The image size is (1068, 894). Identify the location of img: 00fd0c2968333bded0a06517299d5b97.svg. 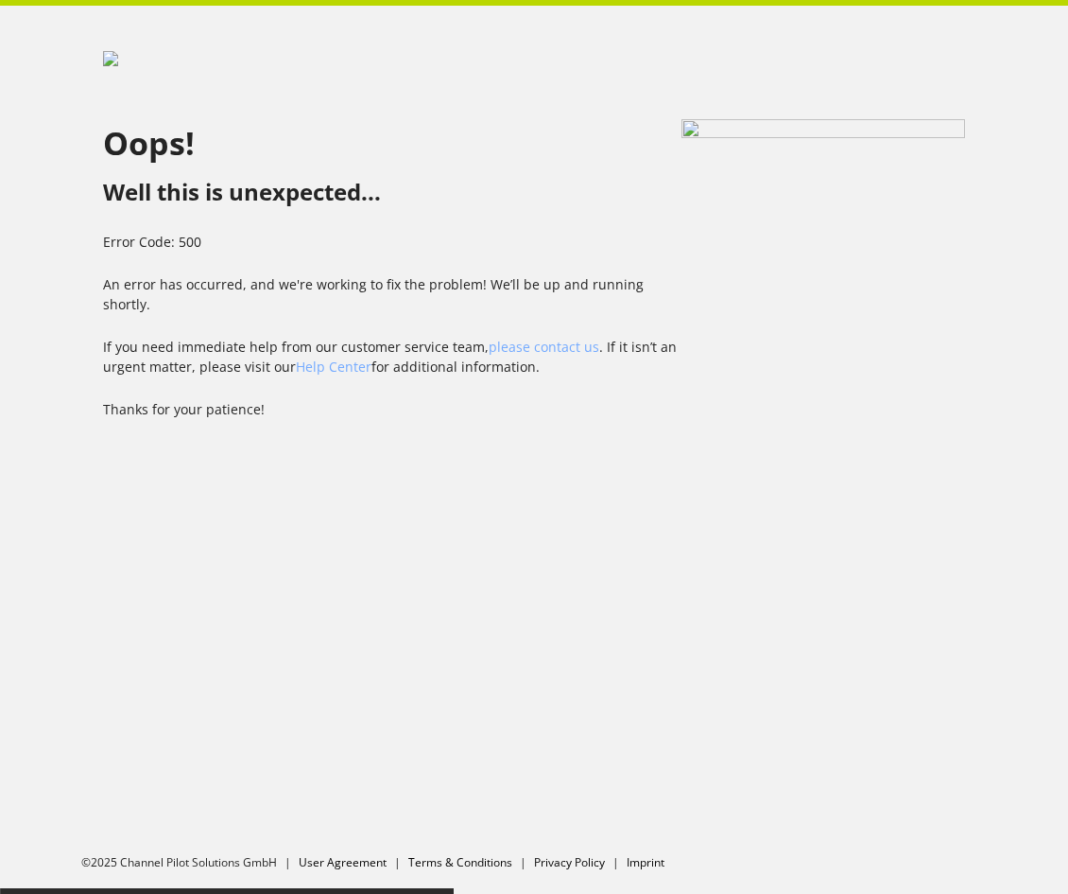
(111, 62).